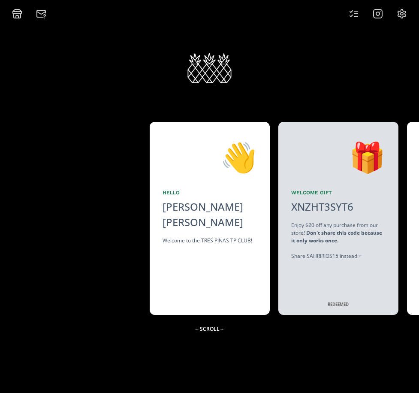  I want to click on strong: REDEEMED, so click(338, 304).